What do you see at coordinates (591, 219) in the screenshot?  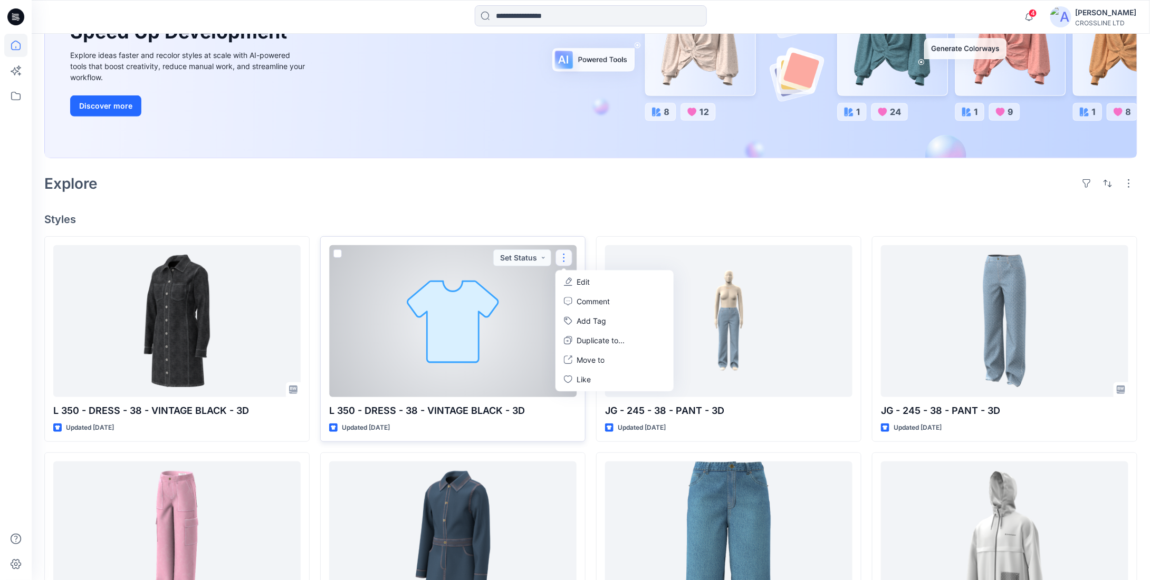 I see `h4: Styles` at bounding box center [591, 219].